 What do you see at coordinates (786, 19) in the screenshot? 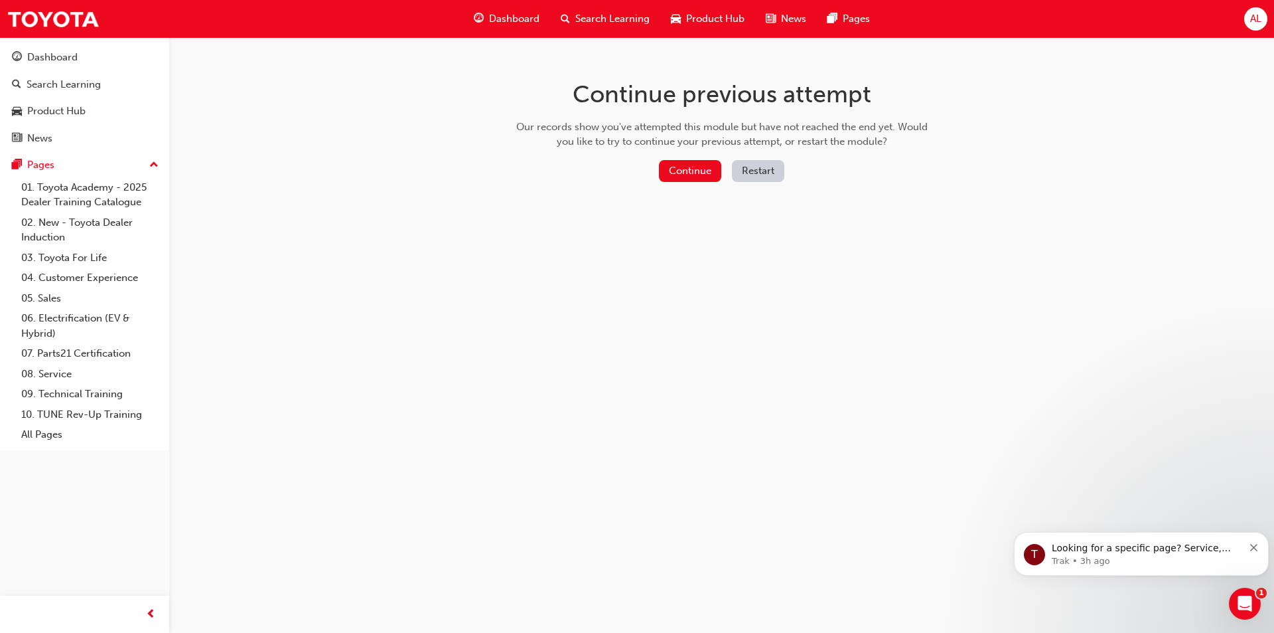
I see `a: news-iconNews` at bounding box center [786, 19].